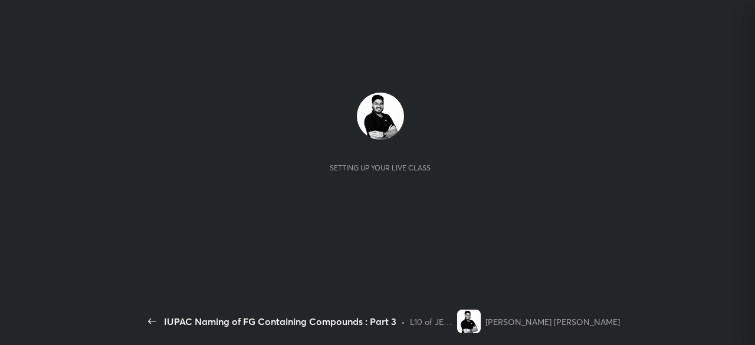  I want to click on div: IUPAC Naming of FG Containing Compounds : Part 3, so click(280, 322).